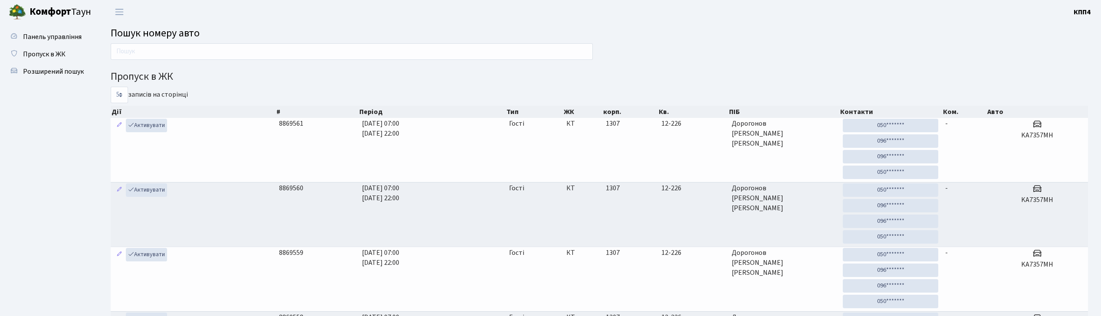 The width and height of the screenshot is (1101, 316). What do you see at coordinates (291, 124) in the screenshot?
I see `span: 8869561` at bounding box center [291, 124].